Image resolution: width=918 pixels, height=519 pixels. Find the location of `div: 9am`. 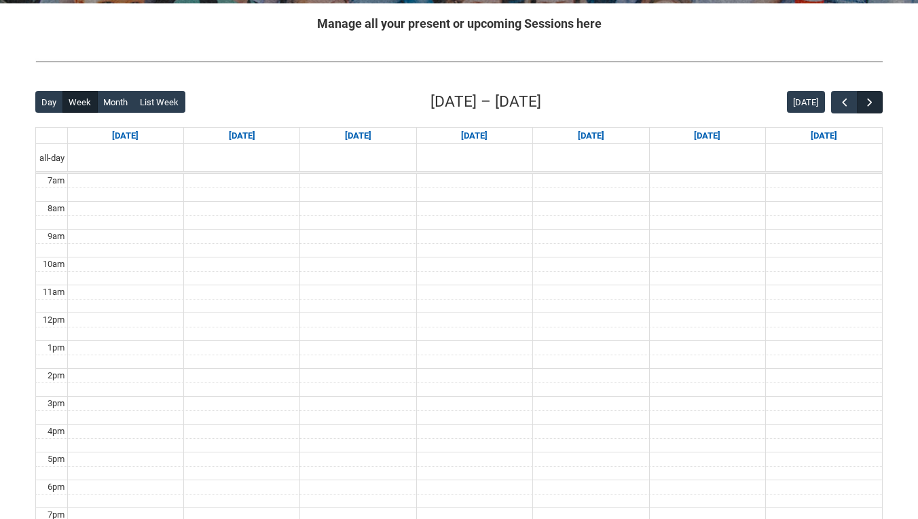

div: 9am is located at coordinates (56, 236).